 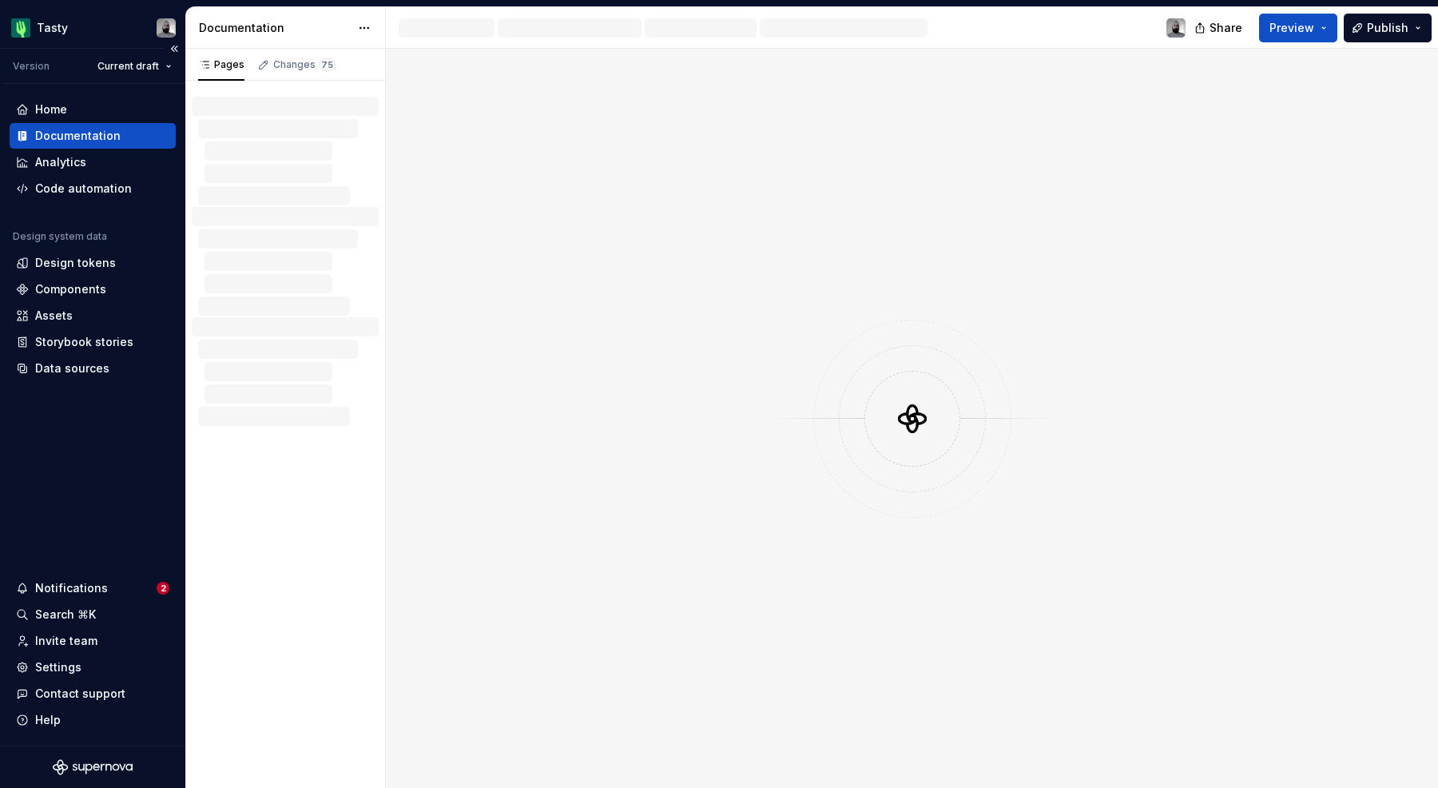 I want to click on div: Pages, so click(x=221, y=65).